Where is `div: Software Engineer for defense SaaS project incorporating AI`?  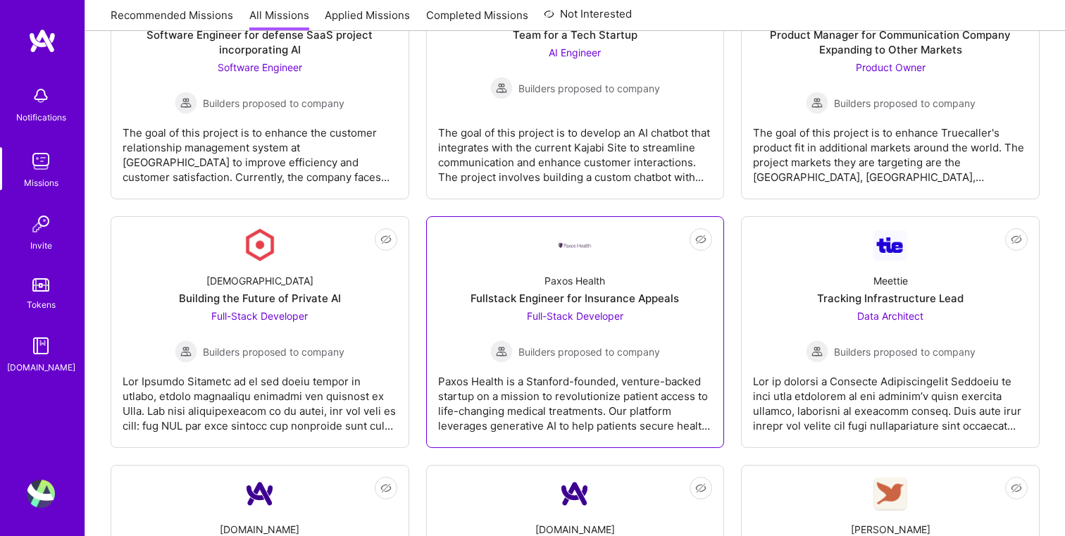 div: Software Engineer for defense SaaS project incorporating AI is located at coordinates (260, 42).